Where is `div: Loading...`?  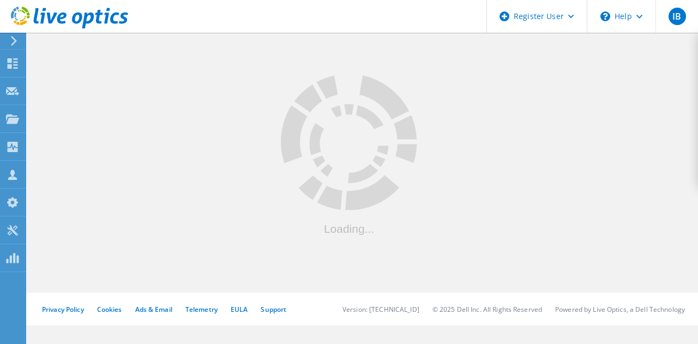 div: Loading... is located at coordinates (349, 228).